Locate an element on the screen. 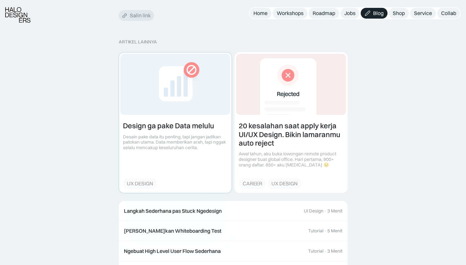 Image resolution: width=466 pixels, height=265 pixels. a: Shop is located at coordinates (398, 13).